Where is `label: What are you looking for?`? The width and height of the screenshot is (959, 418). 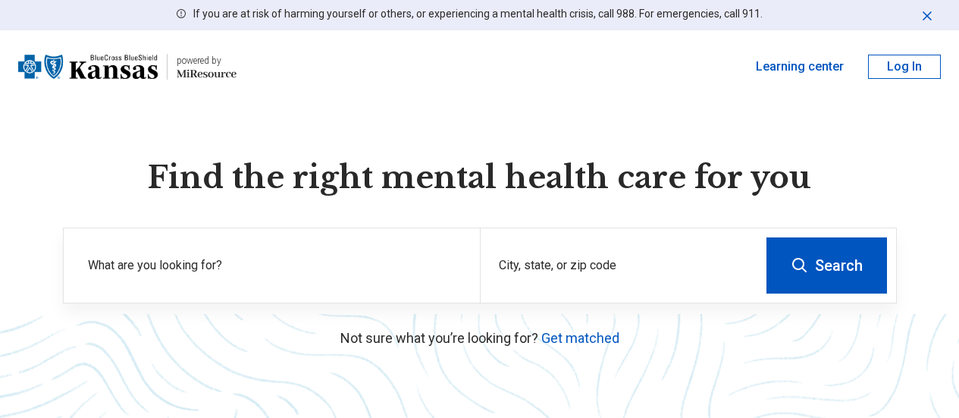
label: What are you looking for? is located at coordinates (274, 265).